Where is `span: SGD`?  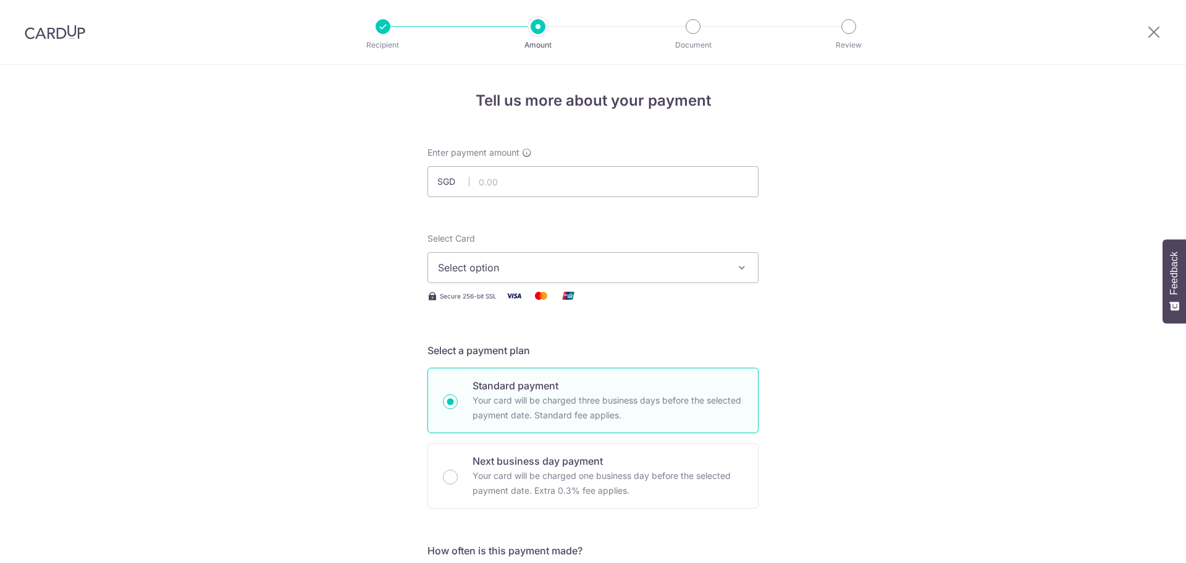 span: SGD is located at coordinates (454, 182).